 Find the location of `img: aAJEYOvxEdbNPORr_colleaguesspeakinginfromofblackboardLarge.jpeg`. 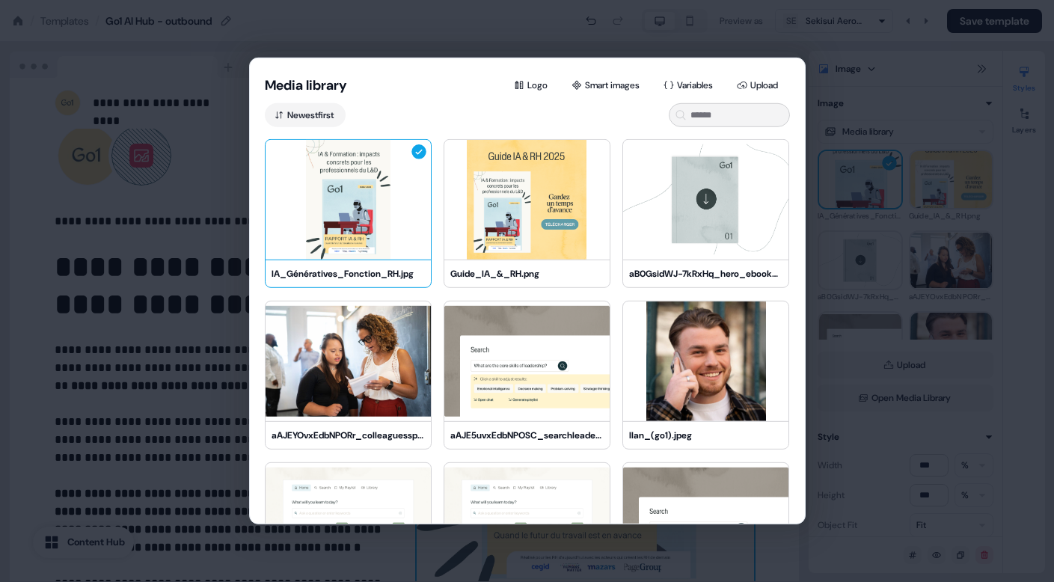

img: aAJEYOvxEdbNPORr_colleaguesspeakinginfromofblackboardLarge.jpeg is located at coordinates (348, 361).